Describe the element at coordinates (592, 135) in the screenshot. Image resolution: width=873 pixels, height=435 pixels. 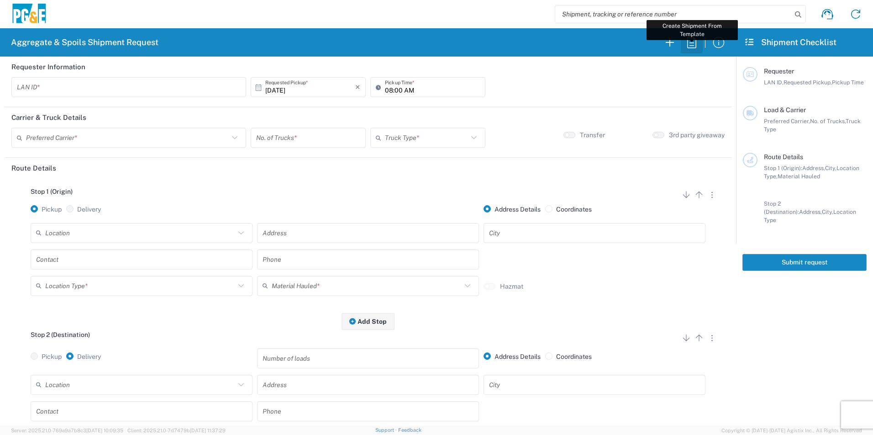
I see `agx-label: Transfer` at that location.